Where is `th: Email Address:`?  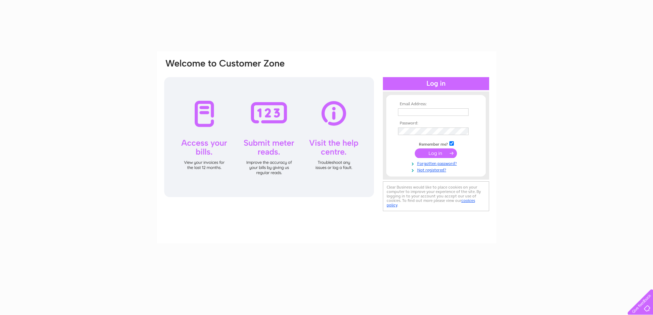
th: Email Address: is located at coordinates (436, 104).